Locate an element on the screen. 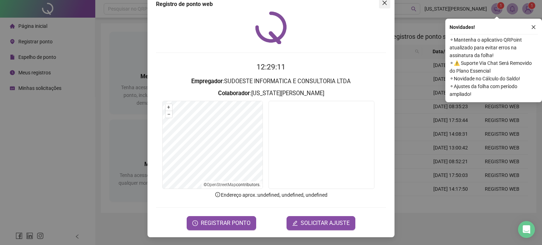  button: REGISTRAR PONTO is located at coordinates (221, 224).